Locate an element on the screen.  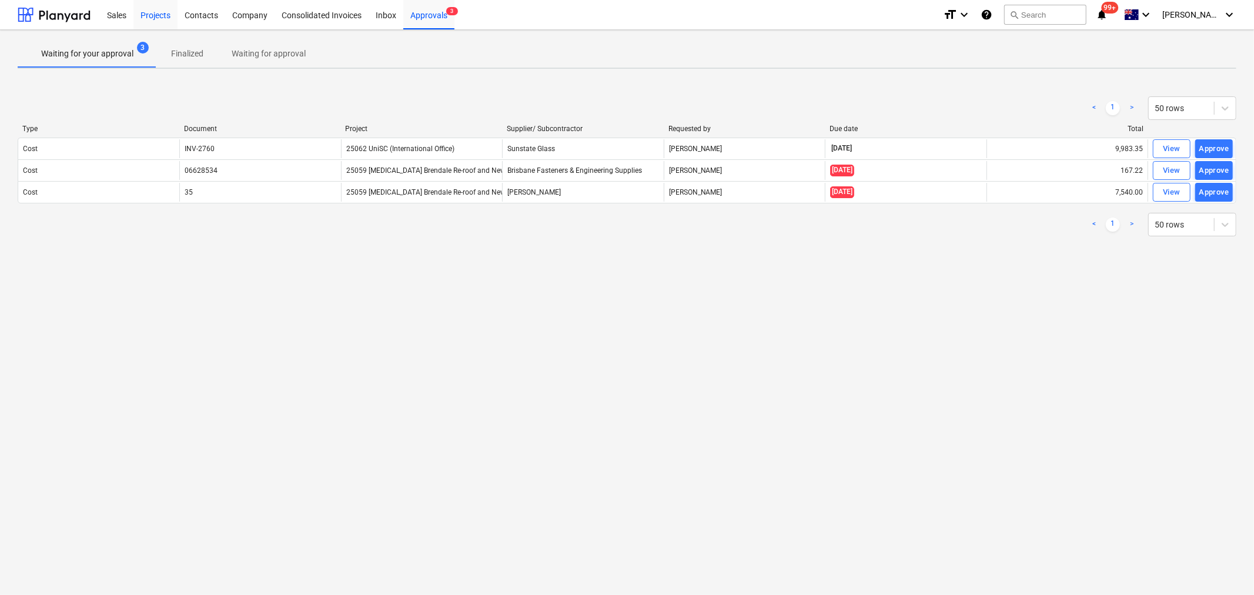
button: Search is located at coordinates (1046, 15).